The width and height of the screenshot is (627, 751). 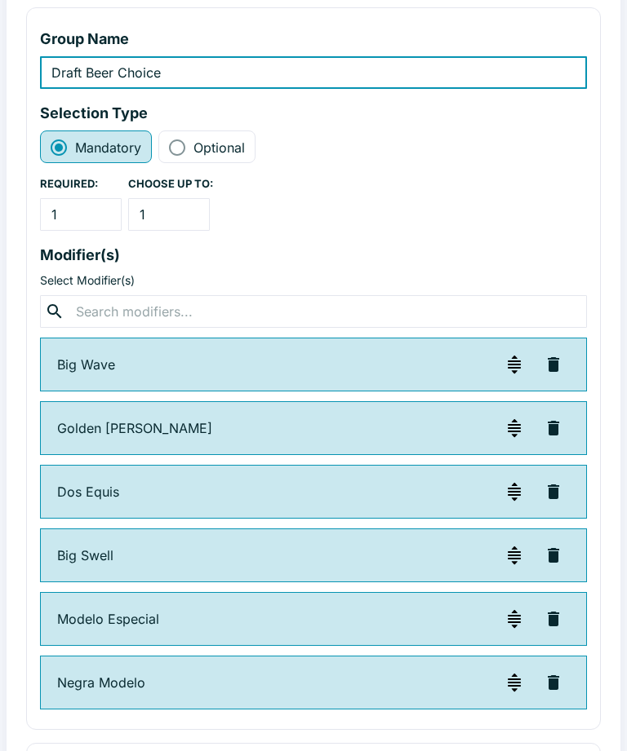 What do you see at coordinates (219, 148) in the screenshot?
I see `span: Optional` at bounding box center [219, 148].